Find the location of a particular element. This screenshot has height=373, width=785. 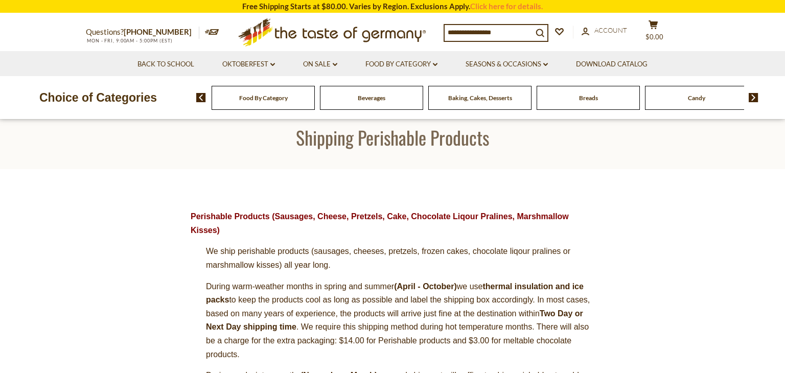

span: Baking, Cakes, Desserts is located at coordinates (480, 98).